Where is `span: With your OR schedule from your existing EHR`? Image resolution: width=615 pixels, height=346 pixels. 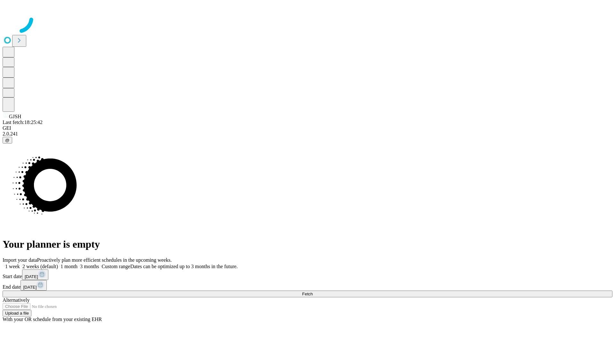 span: With your OR schedule from your existing EHR is located at coordinates (52, 319).